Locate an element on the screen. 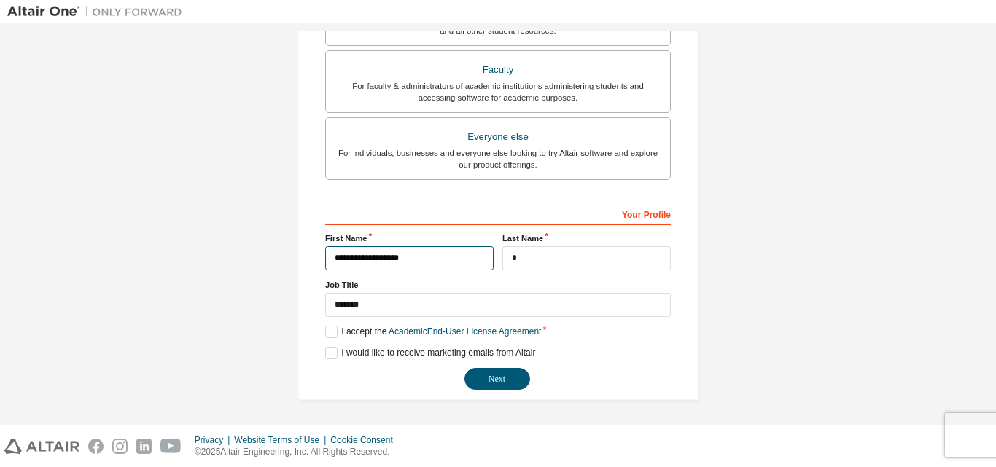 Image resolution: width=996 pixels, height=467 pixels. img: youtube.svg is located at coordinates (171, 446).